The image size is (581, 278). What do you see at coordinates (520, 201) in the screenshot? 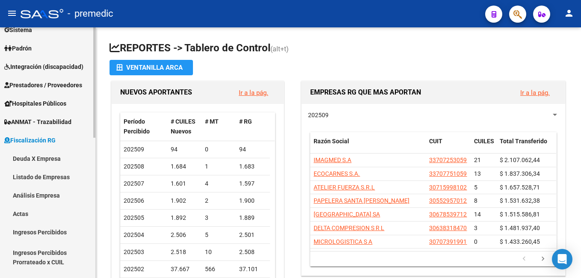
I see `span: $ 1.531.632,38` at bounding box center [520, 201].